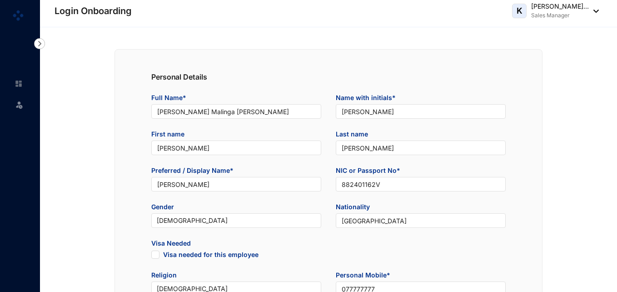  Describe the element at coordinates (236, 135) in the screenshot. I see `span: First name` at that location.